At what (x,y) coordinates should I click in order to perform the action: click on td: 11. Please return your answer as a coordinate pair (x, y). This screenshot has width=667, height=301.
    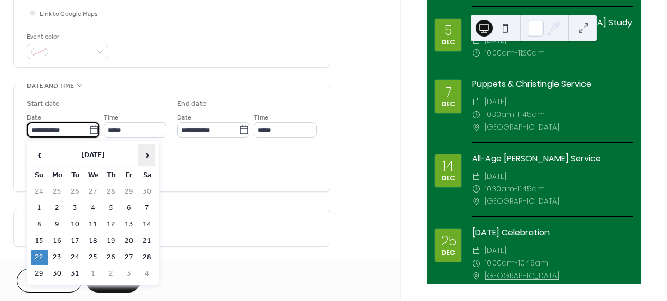
    Looking at the image, I should click on (93, 224).